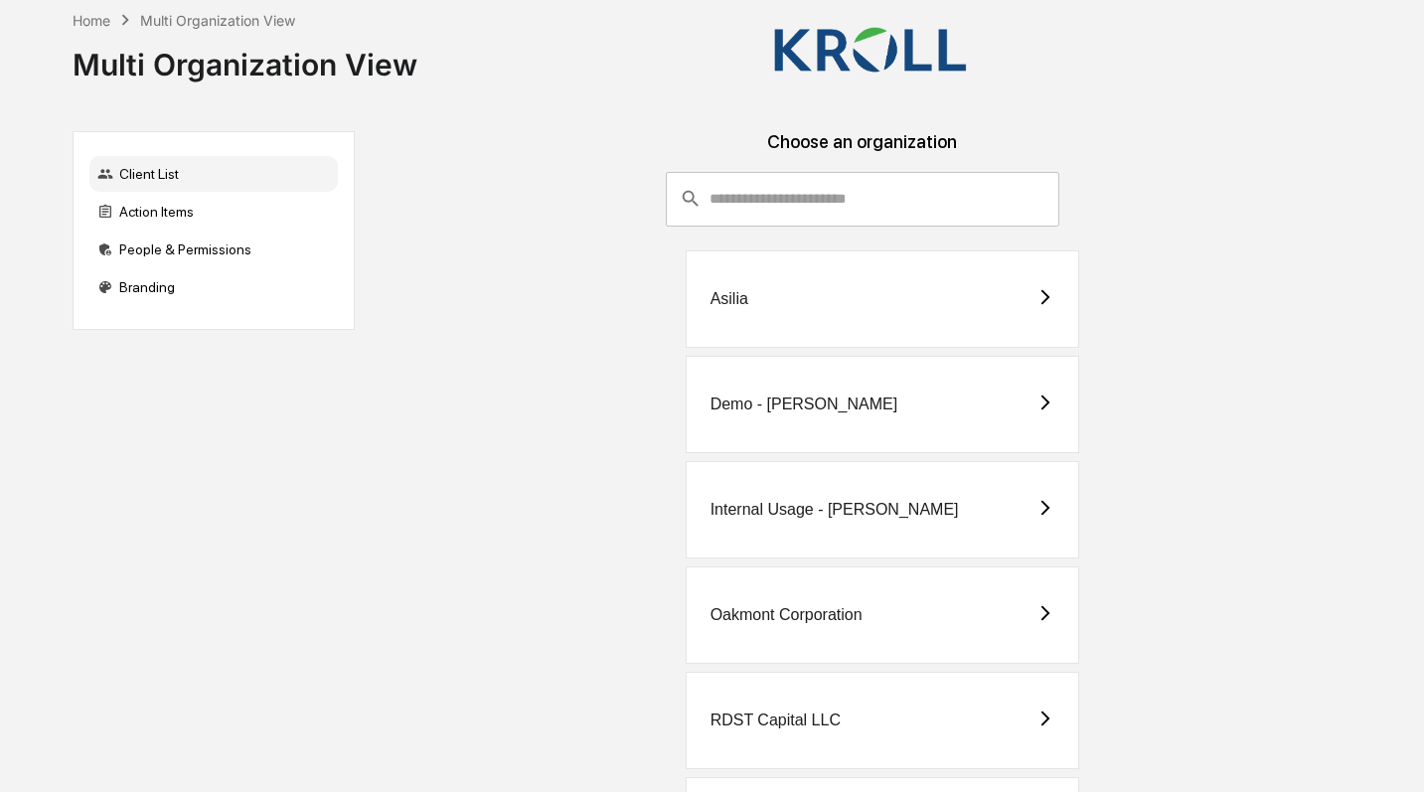 This screenshot has width=1424, height=792. What do you see at coordinates (730, 299) in the screenshot?
I see `div: Asilia` at bounding box center [730, 299].